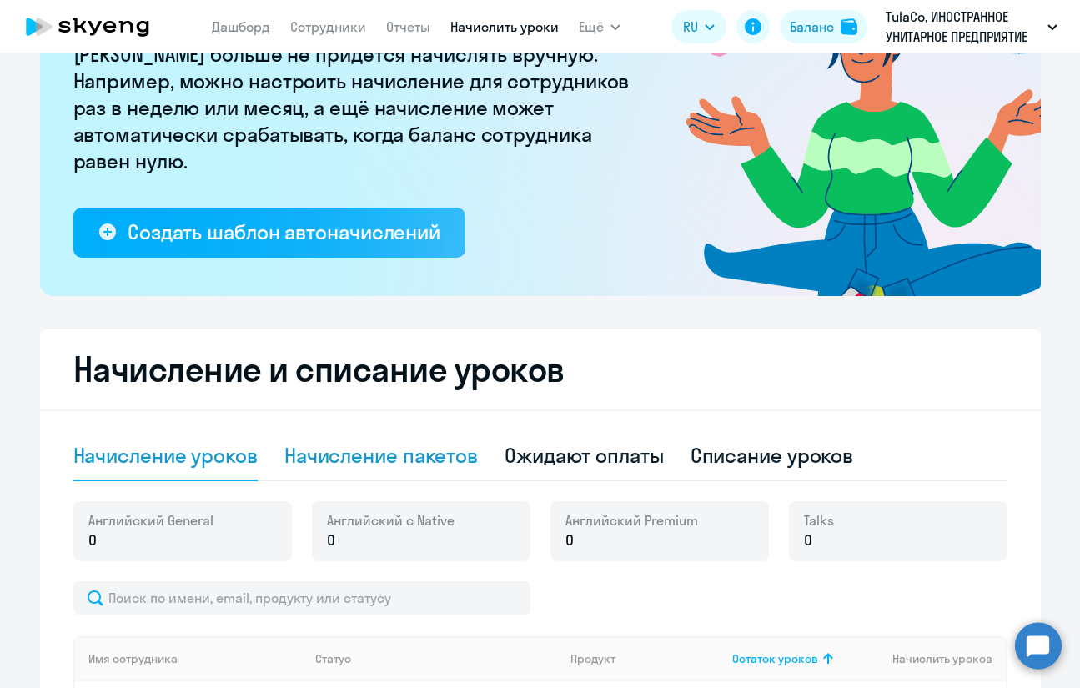 Image resolution: width=1080 pixels, height=688 pixels. What do you see at coordinates (390, 520) in the screenshot?
I see `span: Английский с Native` at bounding box center [390, 520].